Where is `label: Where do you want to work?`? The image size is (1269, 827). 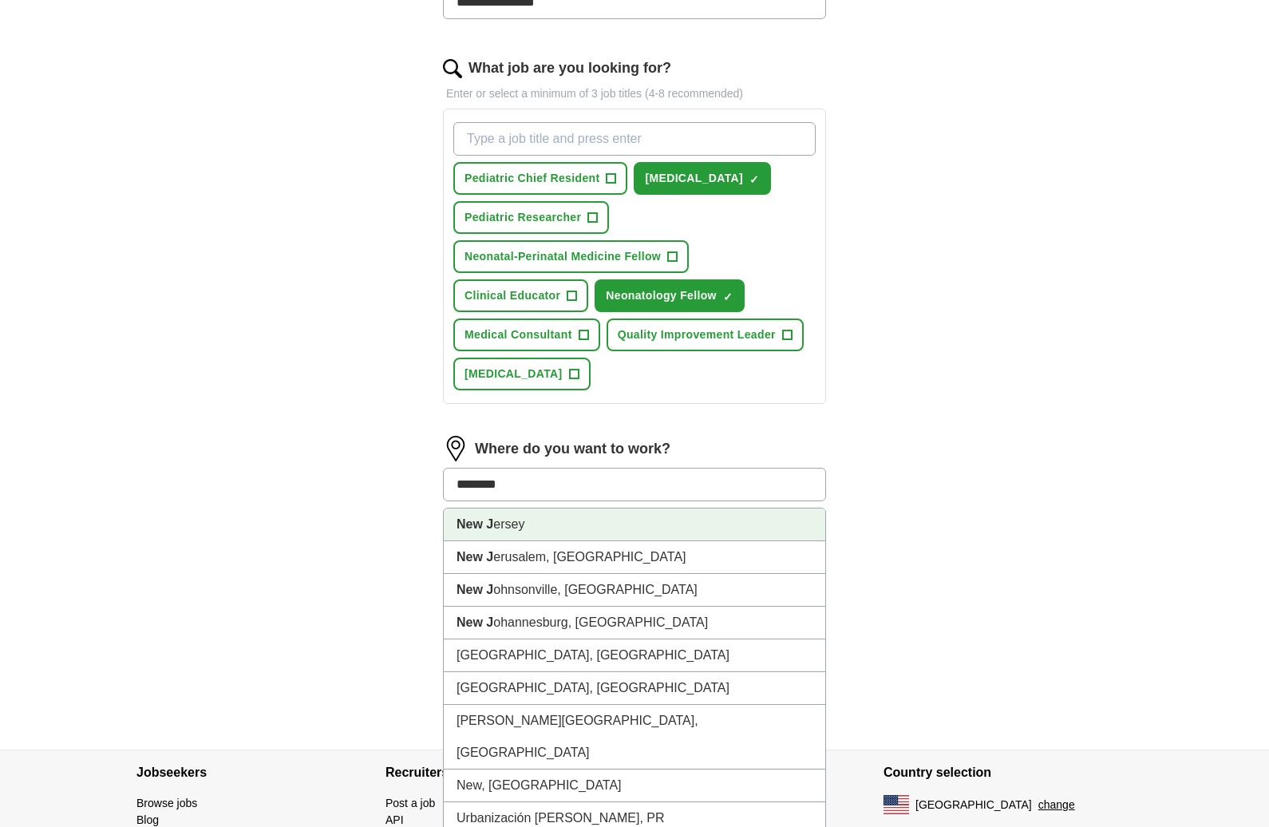 label: Where do you want to work? is located at coordinates (572, 448).